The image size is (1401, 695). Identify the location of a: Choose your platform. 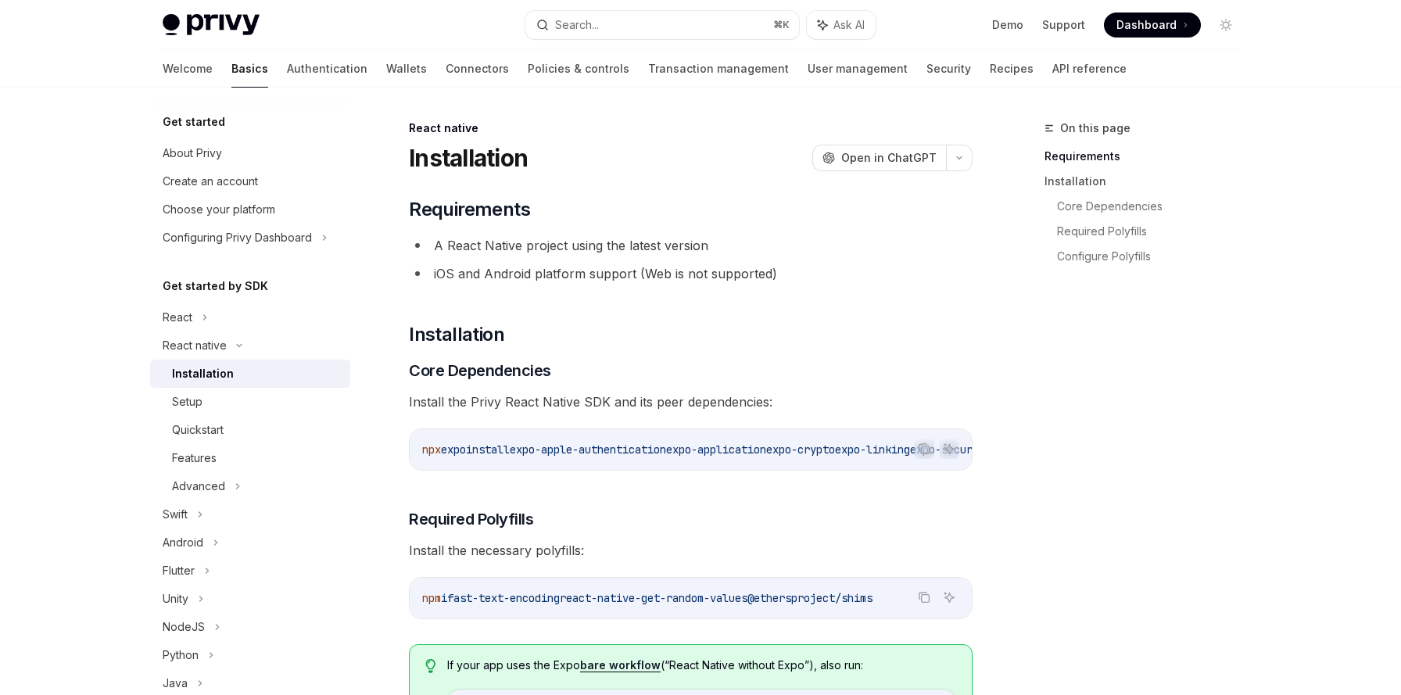
(250, 209).